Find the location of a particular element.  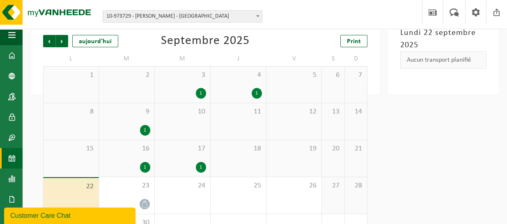

td: L is located at coordinates (71, 59).